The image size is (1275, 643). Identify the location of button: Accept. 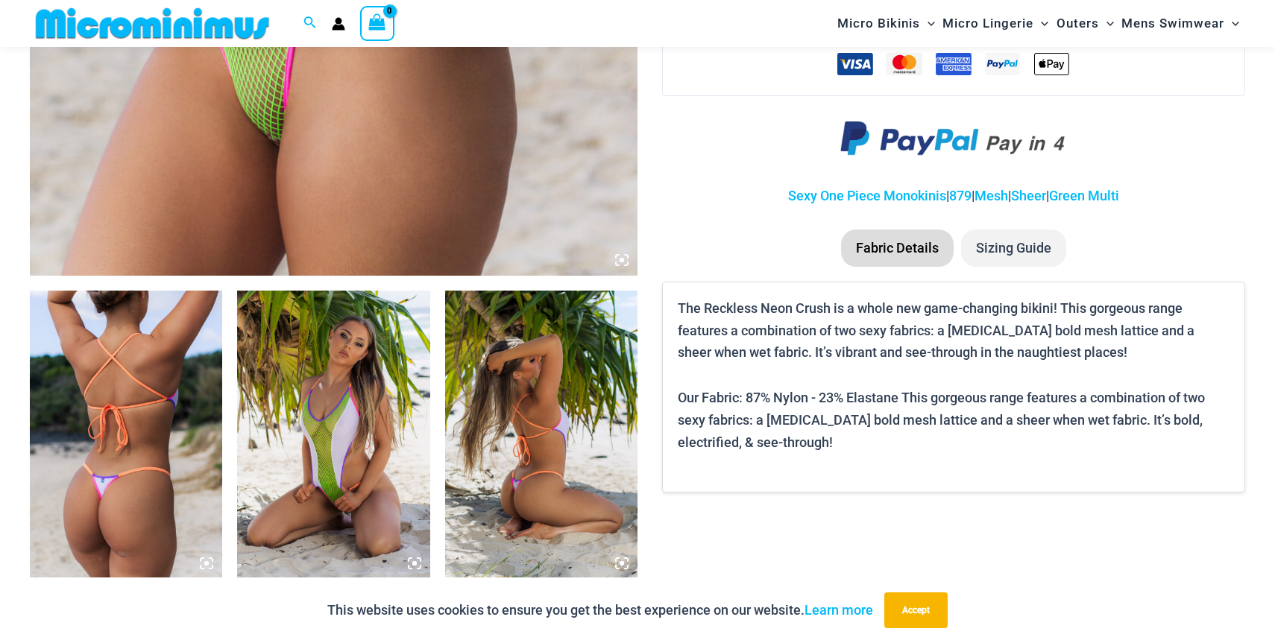
(915, 611).